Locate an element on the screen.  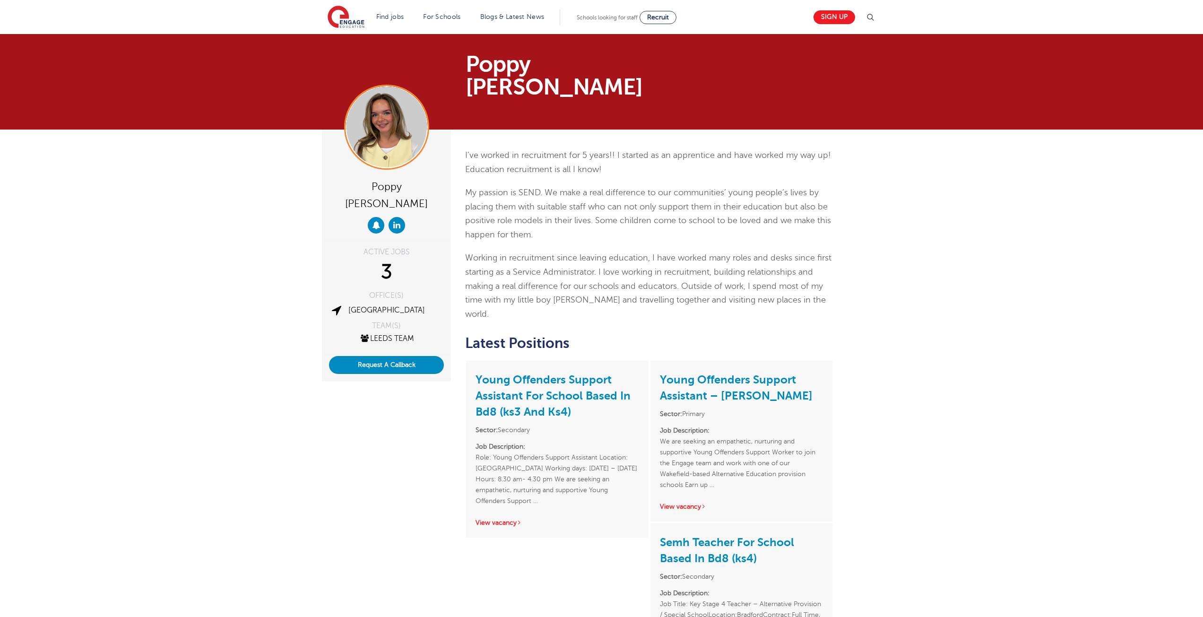
a: Semh Teacher For School Based In Bd8 (ks4) is located at coordinates (727, 550).